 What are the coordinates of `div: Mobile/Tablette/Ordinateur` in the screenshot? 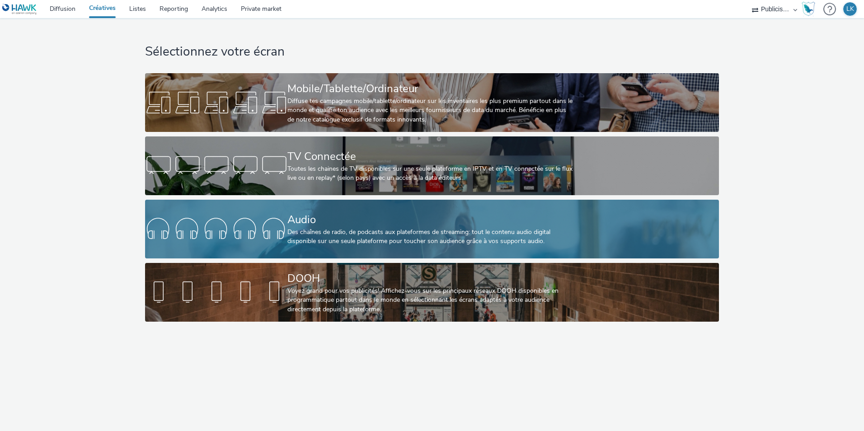 It's located at (430, 89).